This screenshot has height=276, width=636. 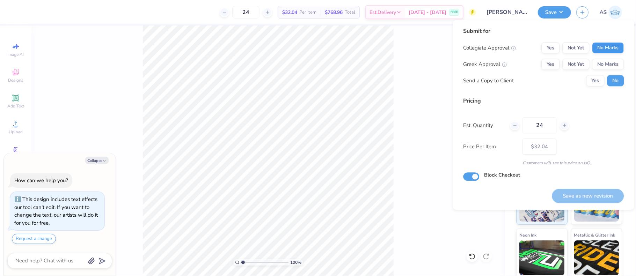 What do you see at coordinates (16, 80) in the screenshot?
I see `span: Designs` at bounding box center [16, 80].